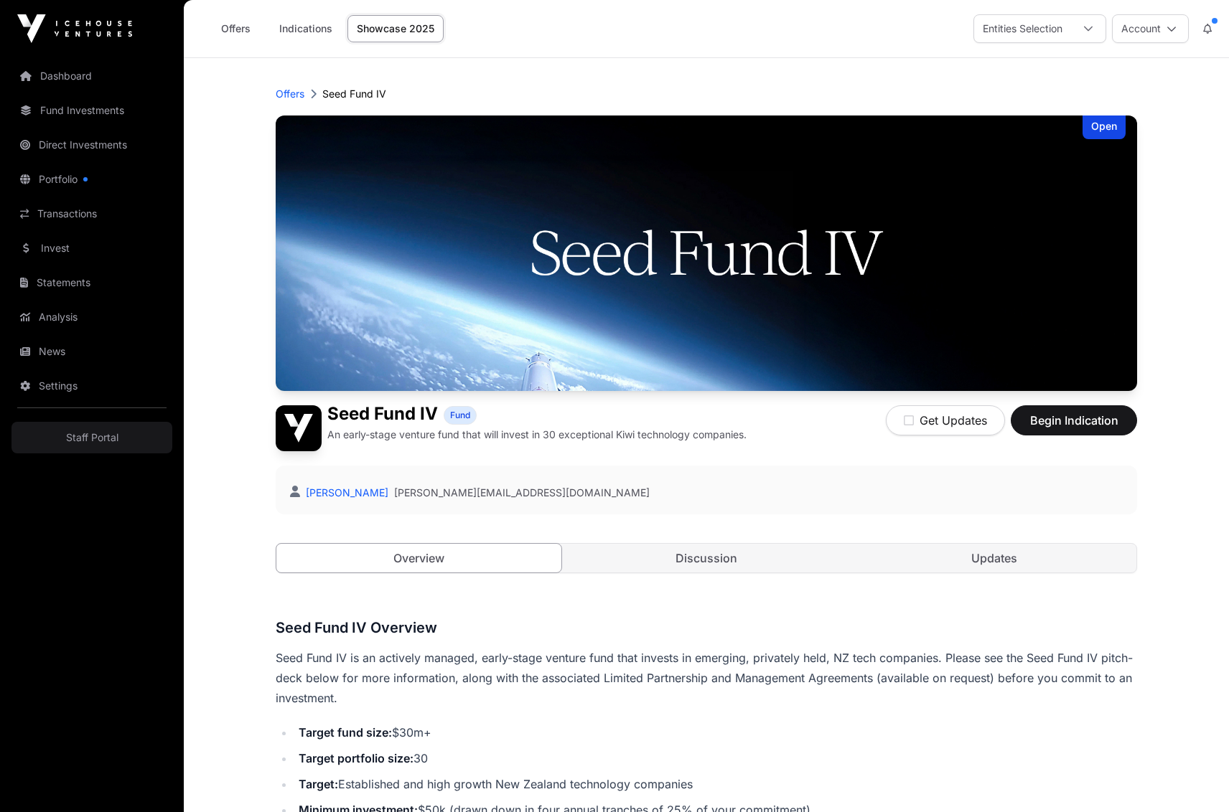 This screenshot has height=812, width=1229. I want to click on a: Statements, so click(92, 283).